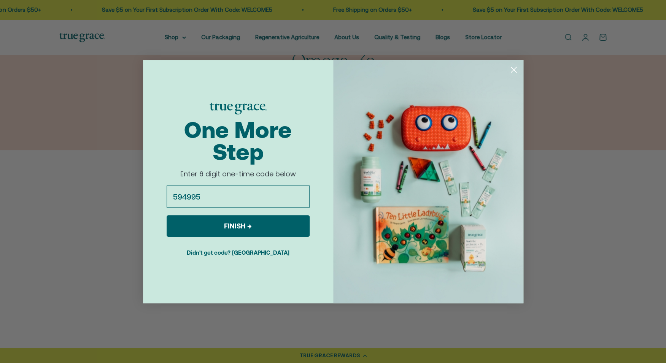  I want to click on button: FINISH →, so click(238, 226).